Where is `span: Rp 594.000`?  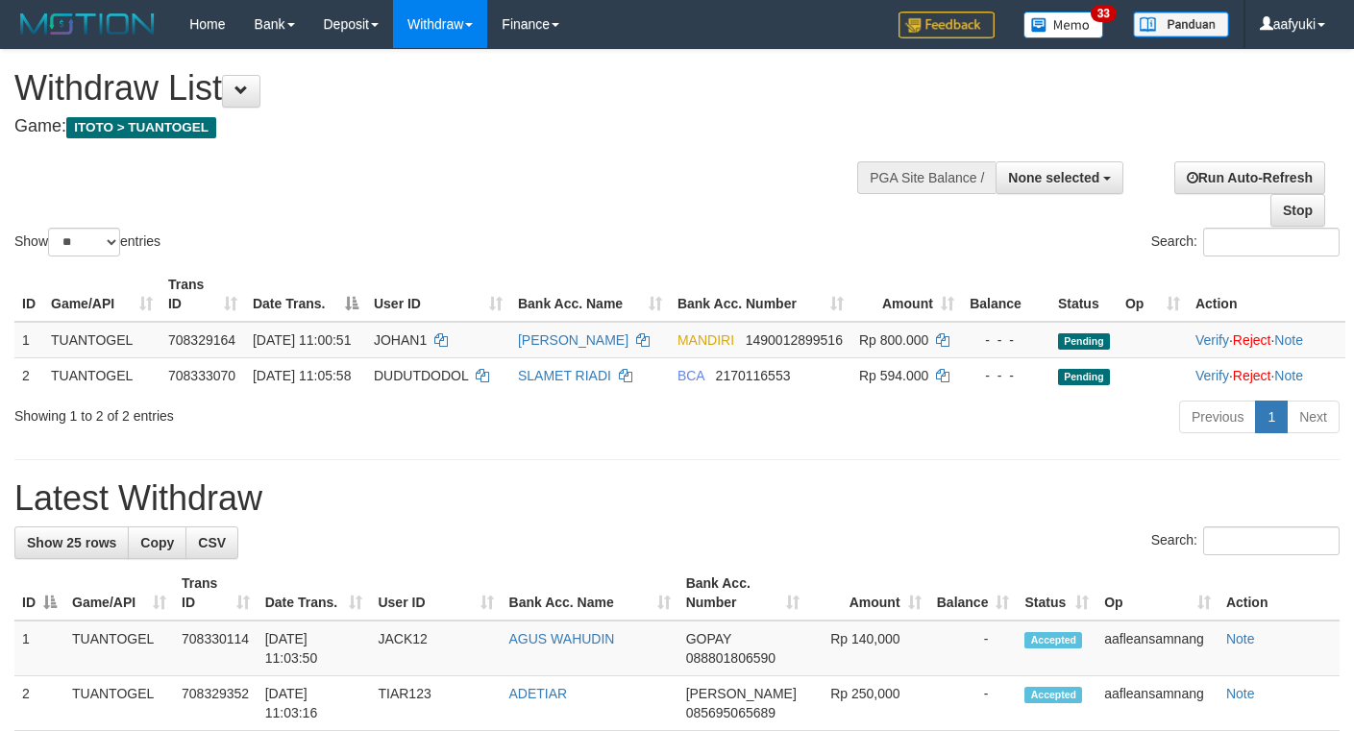
span: Rp 594.000 is located at coordinates (894, 376).